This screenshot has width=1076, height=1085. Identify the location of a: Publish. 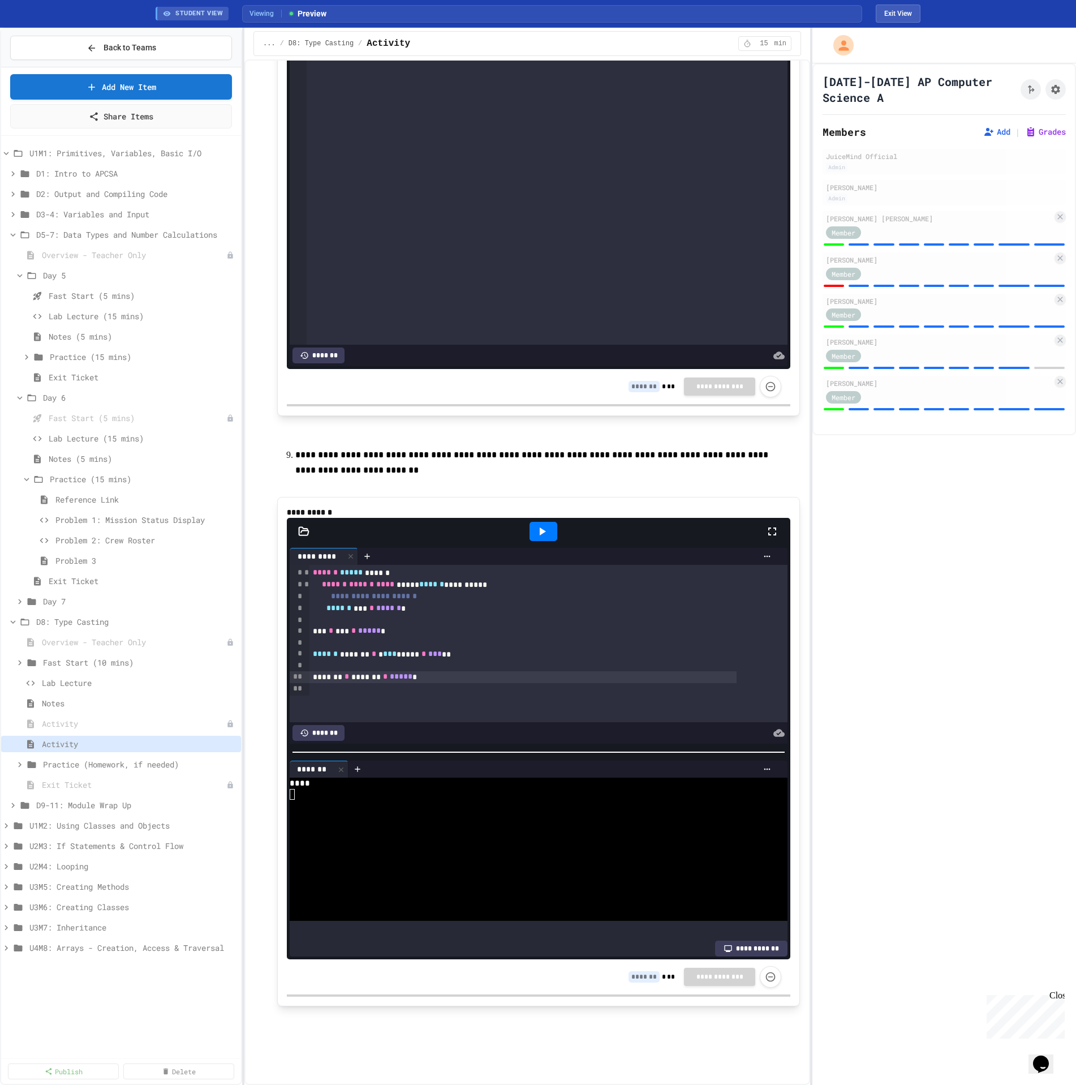
(63, 1071).